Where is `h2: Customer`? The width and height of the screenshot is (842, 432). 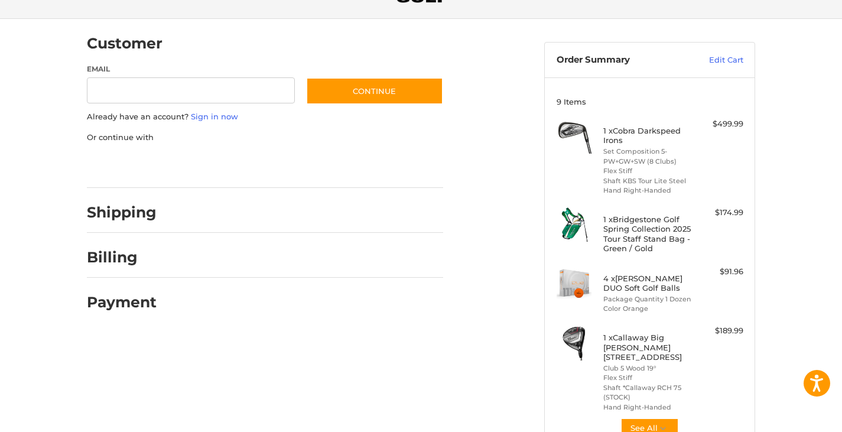
h2: Customer is located at coordinates (125, 43).